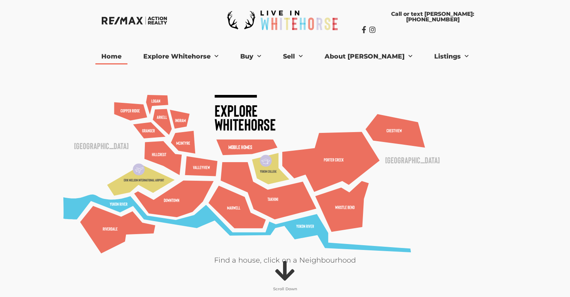 This screenshot has width=570, height=297. Describe the element at coordinates (245, 124) in the screenshot. I see `text: Whitehorse` at that location.